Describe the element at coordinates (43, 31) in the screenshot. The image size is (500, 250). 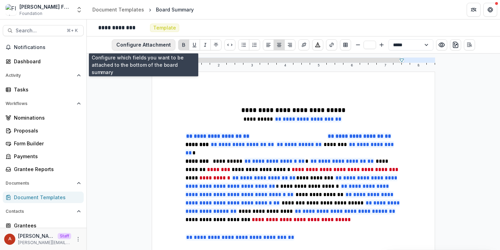
I see `button: Search...` at that location.